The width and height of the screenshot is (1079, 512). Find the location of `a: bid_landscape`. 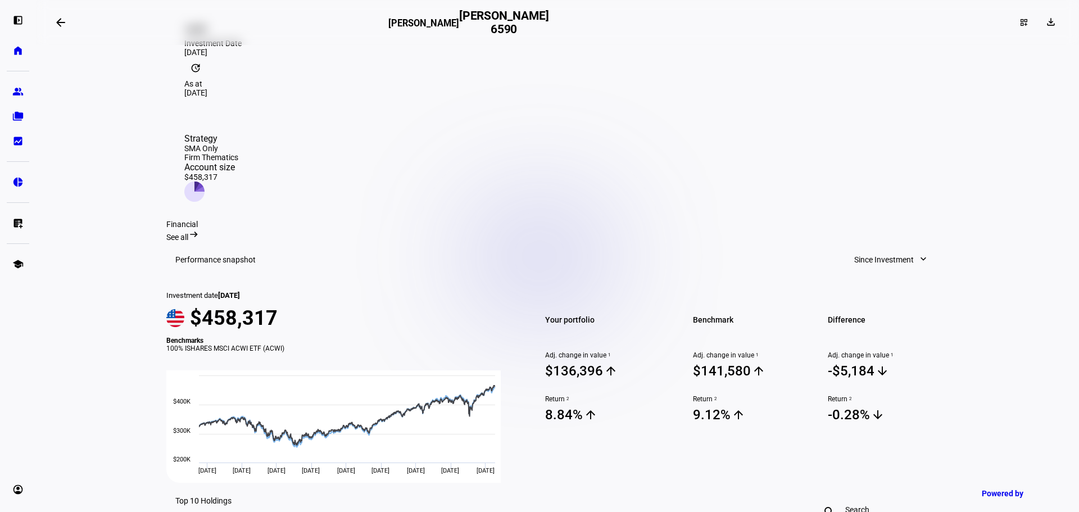

a: bid_landscape is located at coordinates (18, 141).